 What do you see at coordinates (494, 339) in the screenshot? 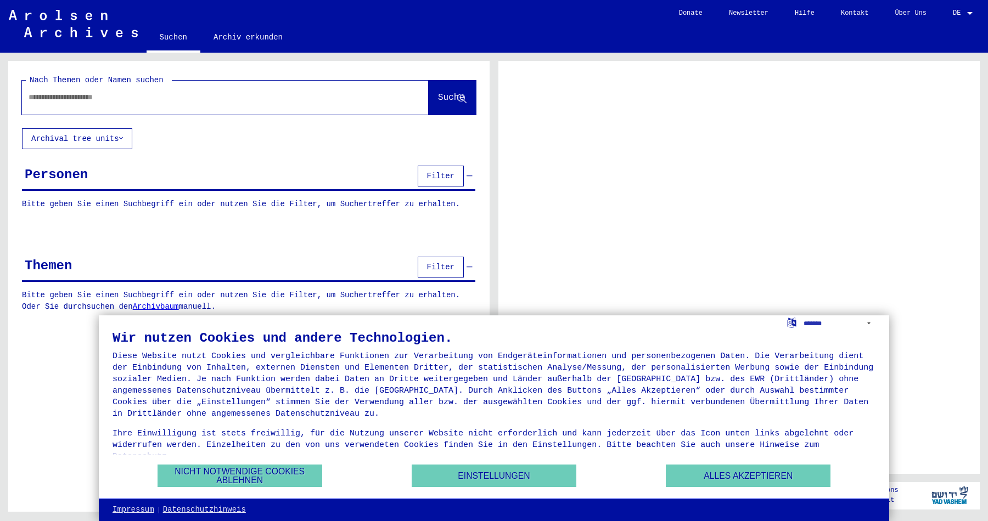
I see `div: Wir nutzen Cookies und andere Technologien.` at bounding box center [494, 339].